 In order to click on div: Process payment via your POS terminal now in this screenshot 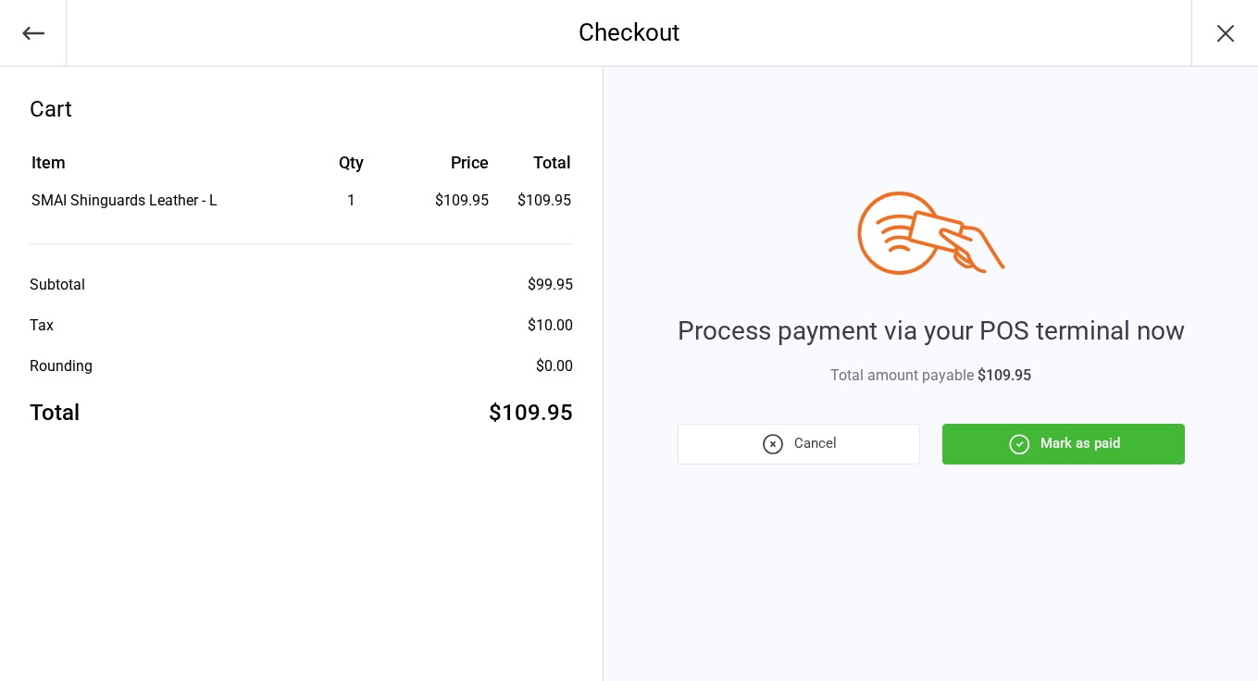, I will do `click(931, 331)`.